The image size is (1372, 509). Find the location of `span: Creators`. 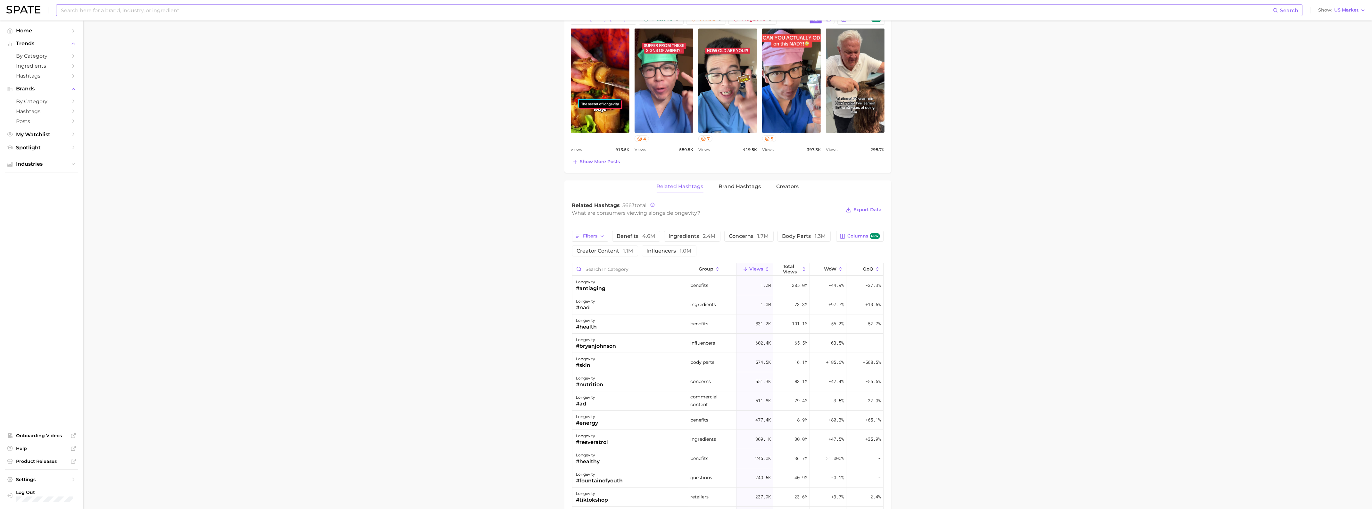

span: Creators is located at coordinates (788, 187).